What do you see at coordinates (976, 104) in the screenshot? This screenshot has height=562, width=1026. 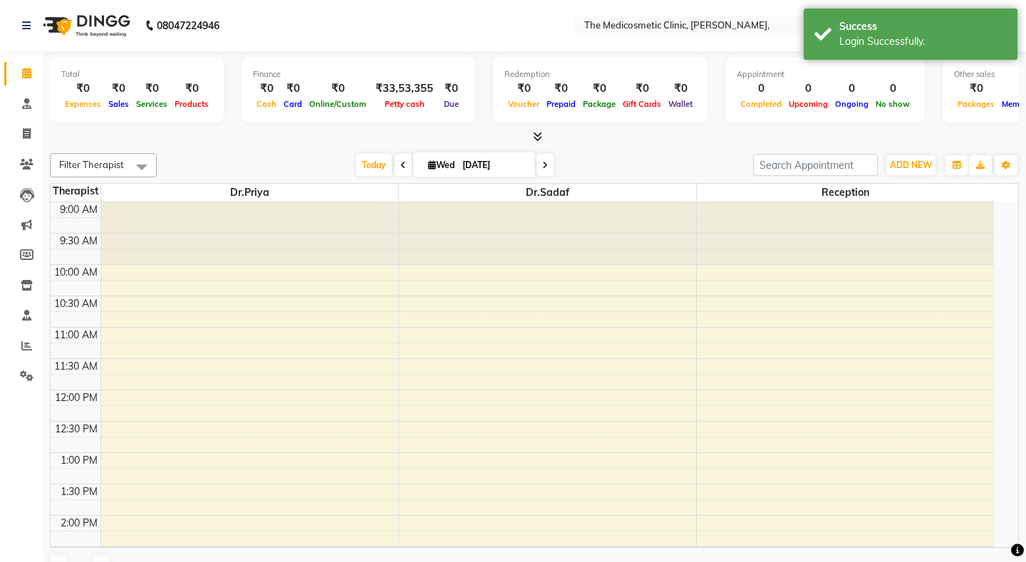 I see `span: Packages` at bounding box center [976, 104].